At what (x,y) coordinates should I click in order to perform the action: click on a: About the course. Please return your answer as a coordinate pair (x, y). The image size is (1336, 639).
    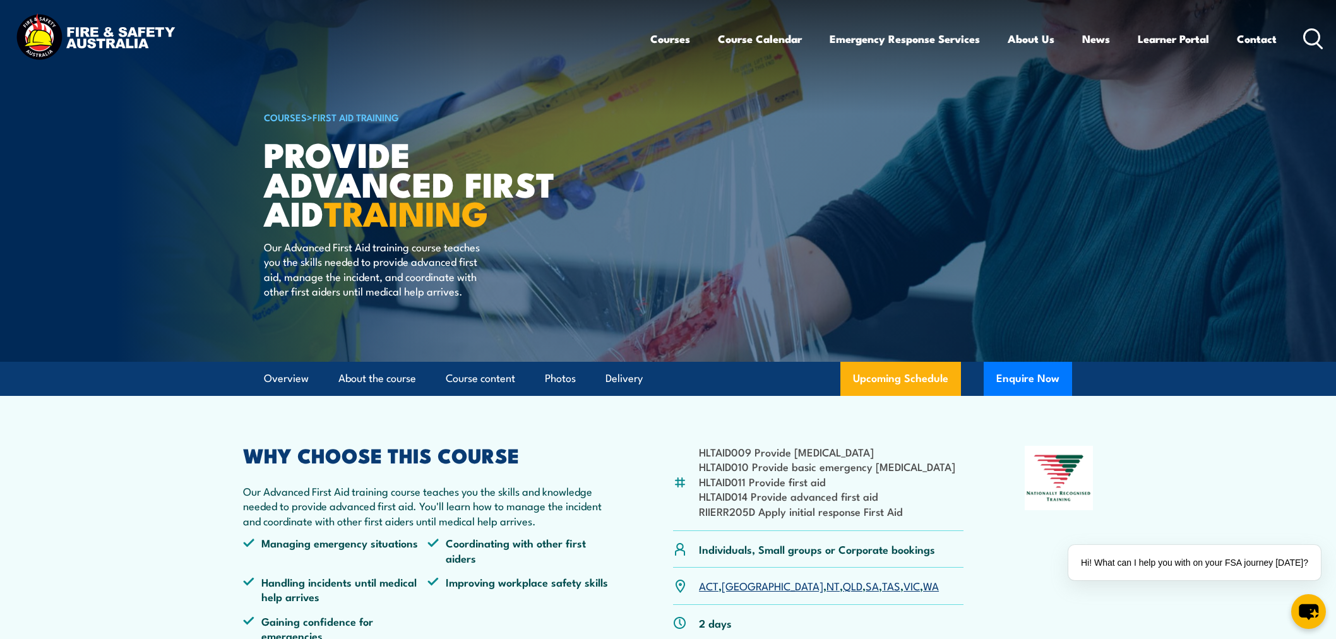
    Looking at the image, I should click on (377, 378).